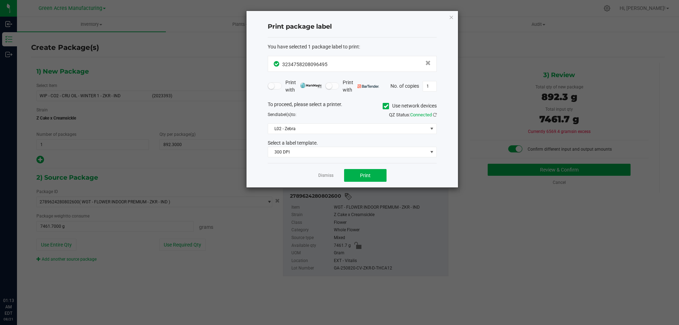  Describe the element at coordinates (410, 106) in the screenshot. I see `label: Use network devices` at that location.